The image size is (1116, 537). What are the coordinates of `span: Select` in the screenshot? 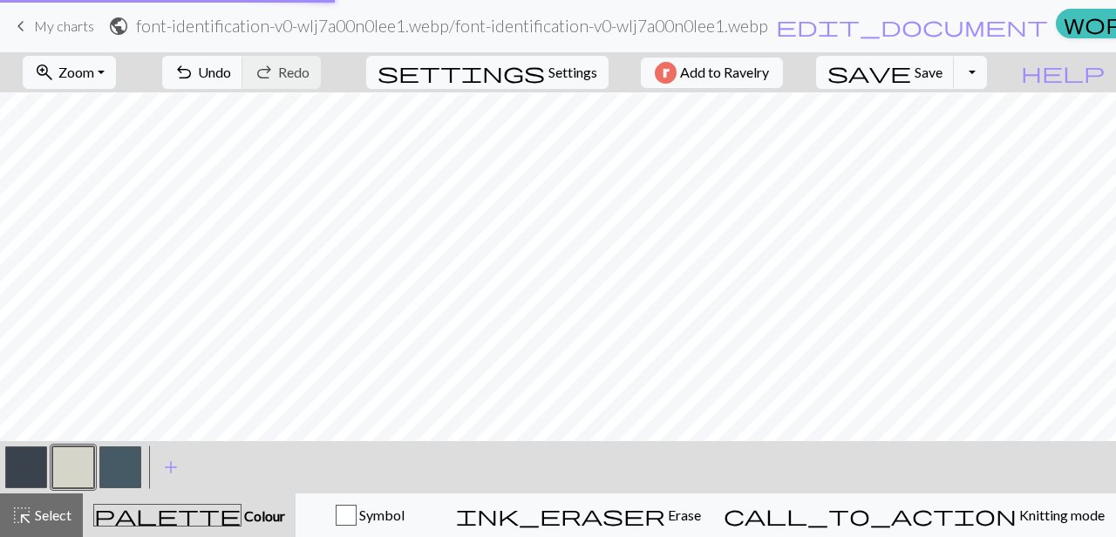 It's located at (51, 515).